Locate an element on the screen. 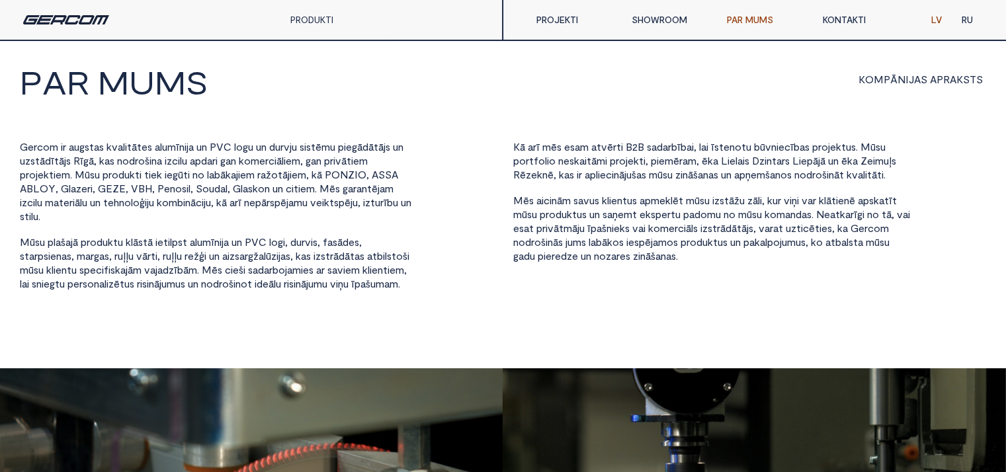  span: D is located at coordinates (756, 161).